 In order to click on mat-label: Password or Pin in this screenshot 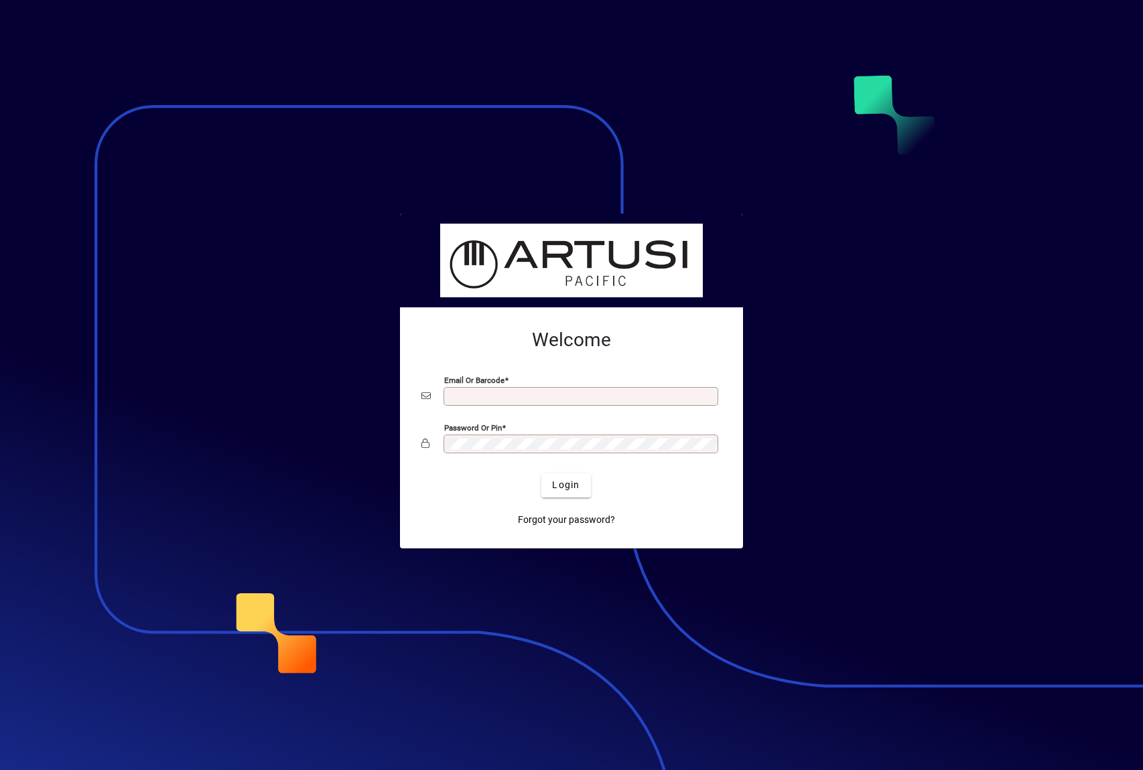, I will do `click(473, 427)`.